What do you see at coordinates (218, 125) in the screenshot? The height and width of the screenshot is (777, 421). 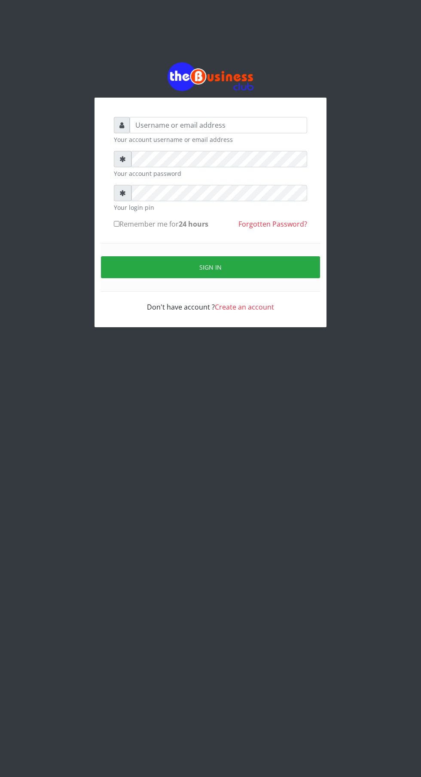 I see `input: Username or email address` at bounding box center [218, 125].